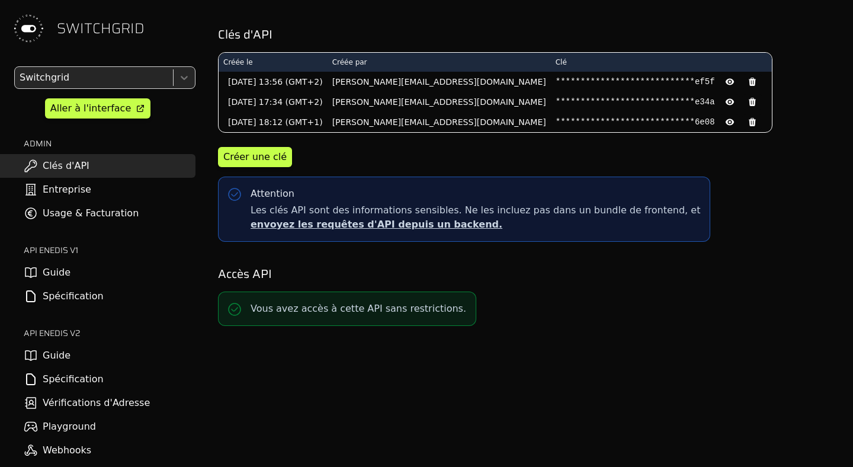 The width and height of the screenshot is (853, 467). I want to click on th: Créée par, so click(439, 62).